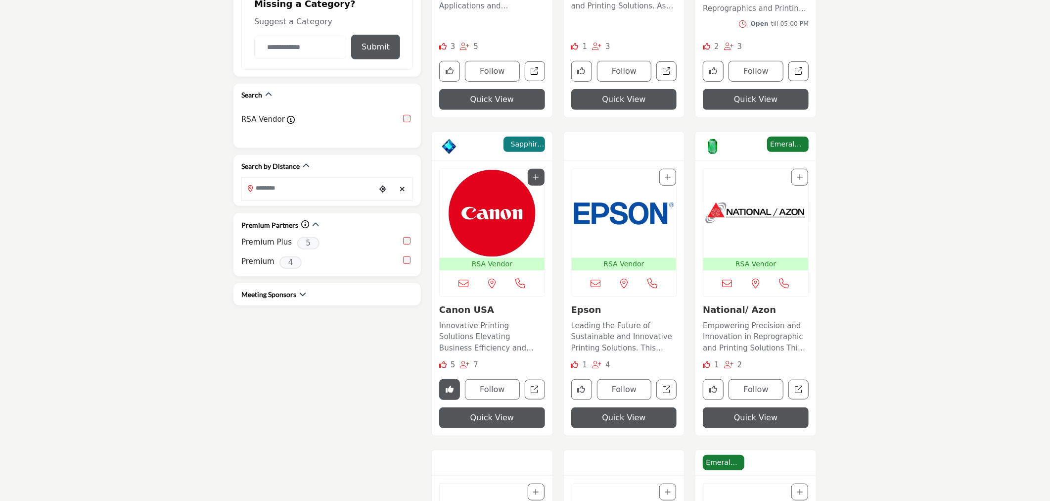 The width and height of the screenshot is (1050, 501). What do you see at coordinates (780, 24) in the screenshot?
I see `div: till 05:00 PM` at bounding box center [780, 24].